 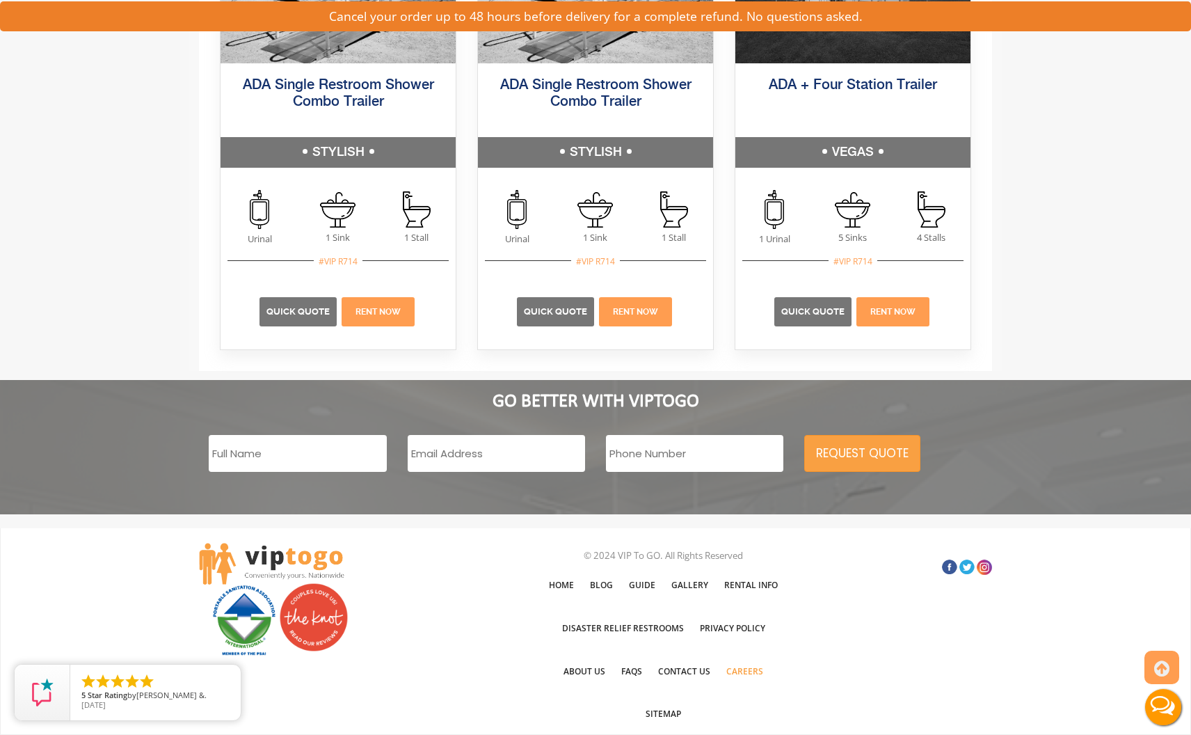 I want to click on a: Contact Us, so click(x=684, y=671).